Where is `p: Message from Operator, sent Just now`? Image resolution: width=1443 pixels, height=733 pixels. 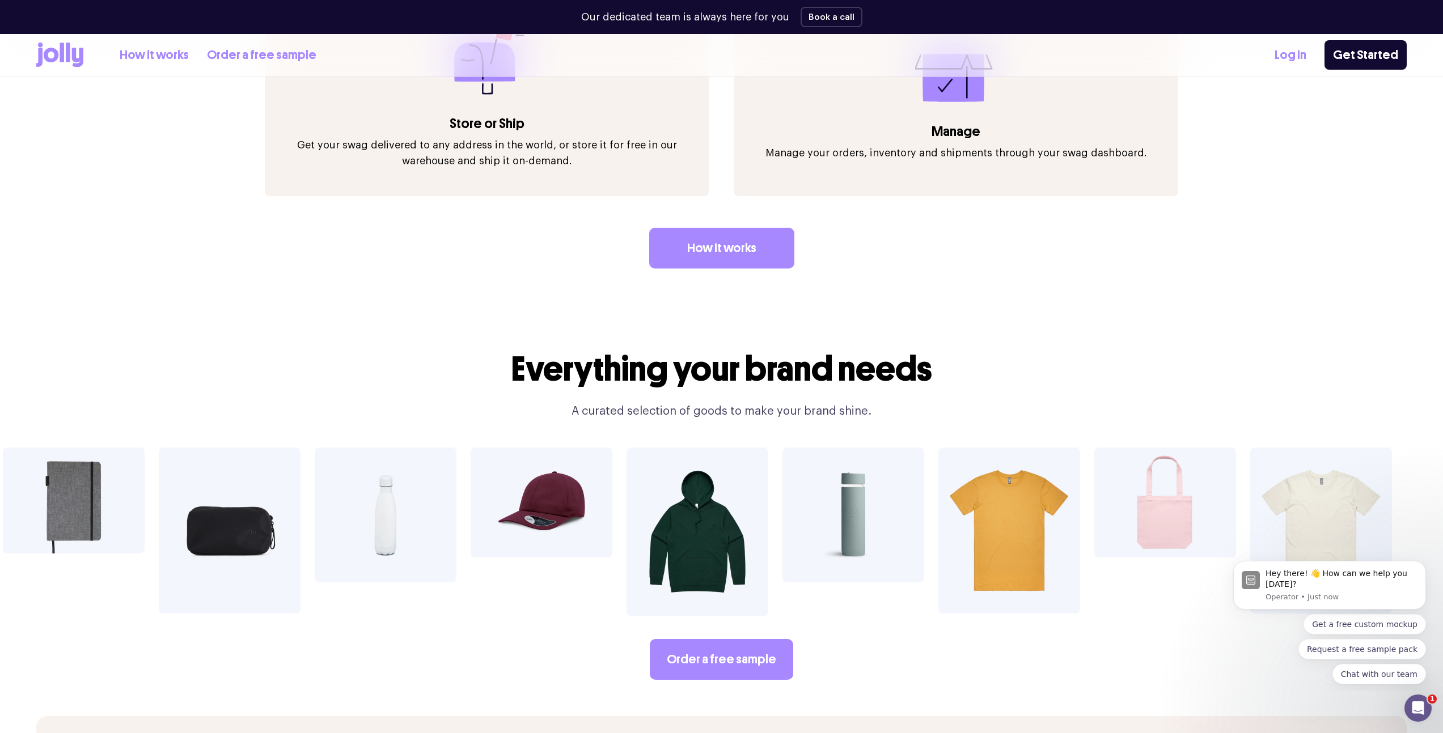 p: Message from Operator, sent Just now is located at coordinates (125, 46).